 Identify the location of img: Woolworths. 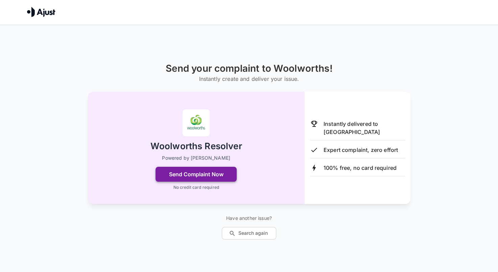
(196, 123).